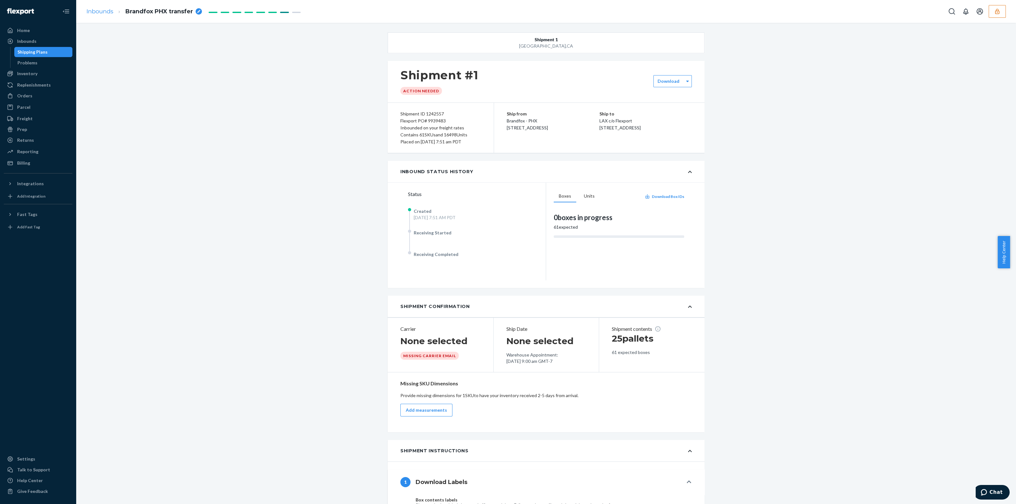 The width and height of the screenshot is (1016, 504). What do you see at coordinates (966, 11) in the screenshot?
I see `button: Open notifications` at bounding box center [966, 11].